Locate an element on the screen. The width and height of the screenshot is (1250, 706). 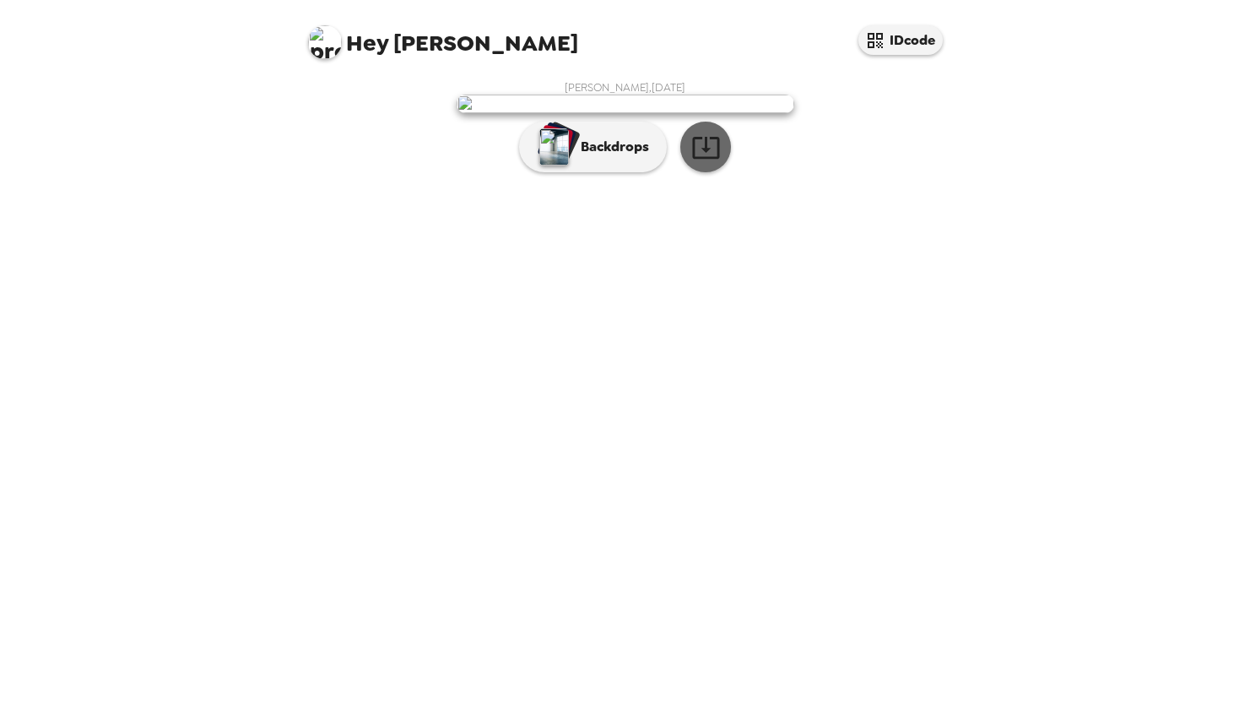
button: Backdrops is located at coordinates (593, 147).